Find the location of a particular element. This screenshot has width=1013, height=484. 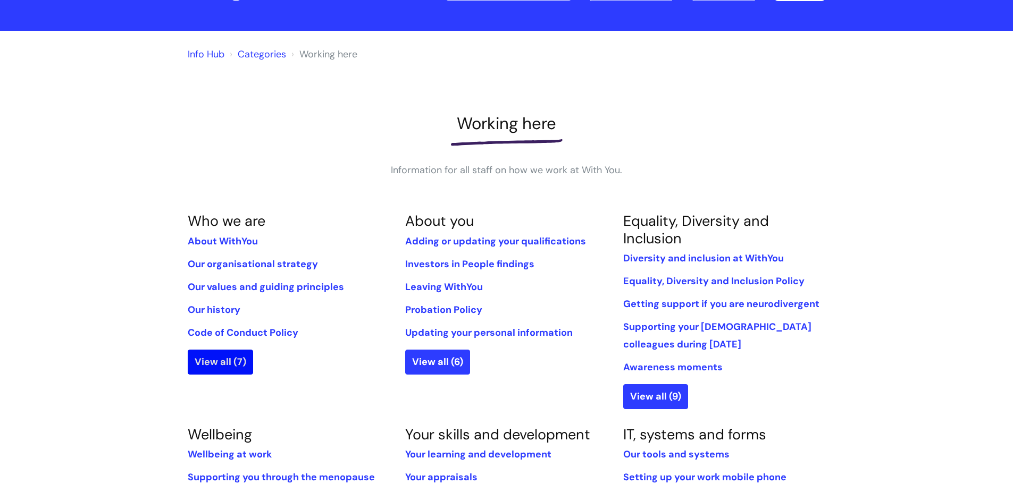

a: Diversity and inclusion at WithYou is located at coordinates (703, 258).